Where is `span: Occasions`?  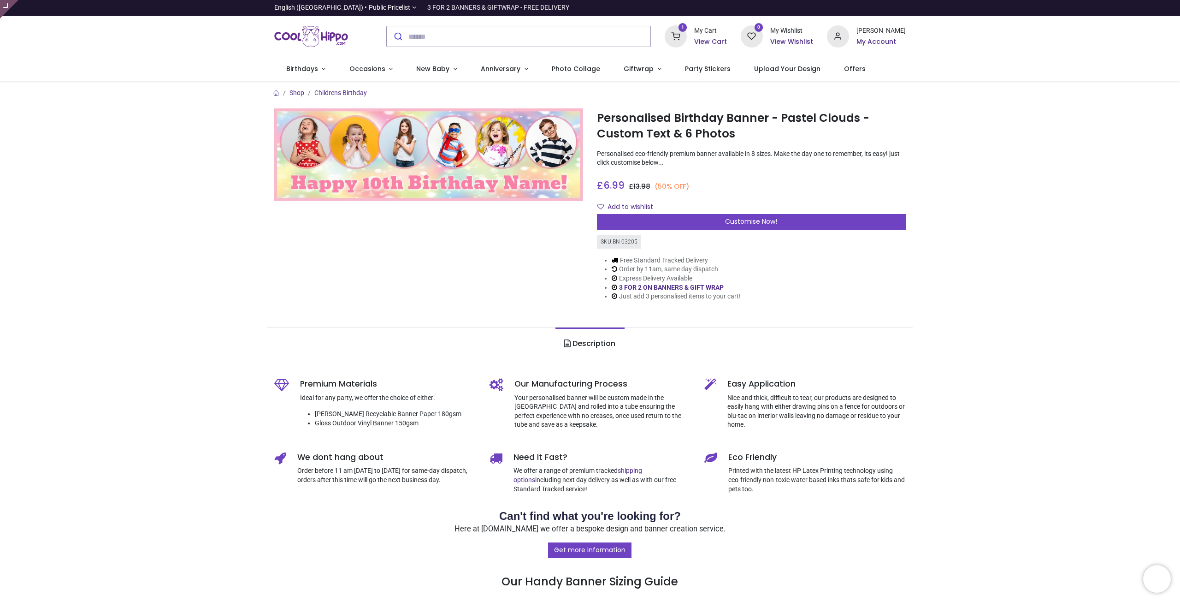 span: Occasions is located at coordinates (367, 69).